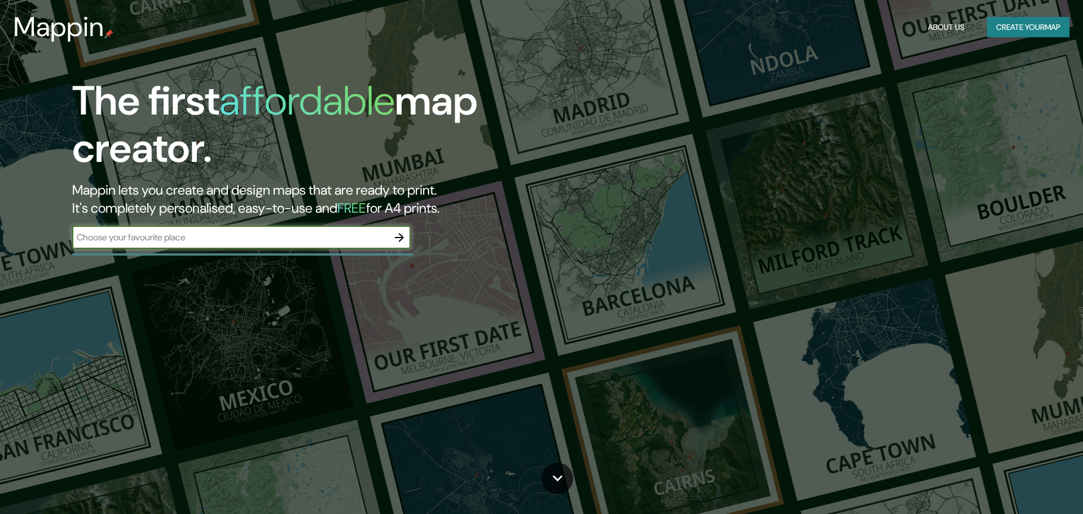 Image resolution: width=1083 pixels, height=514 pixels. Describe the element at coordinates (230, 237) in the screenshot. I see `input: Choose your favourite place` at that location.